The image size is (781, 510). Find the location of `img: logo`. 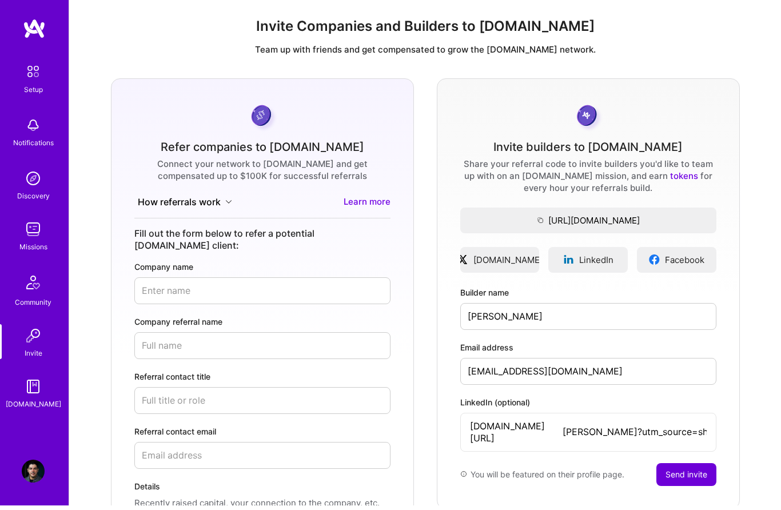

img: logo is located at coordinates (34, 33).